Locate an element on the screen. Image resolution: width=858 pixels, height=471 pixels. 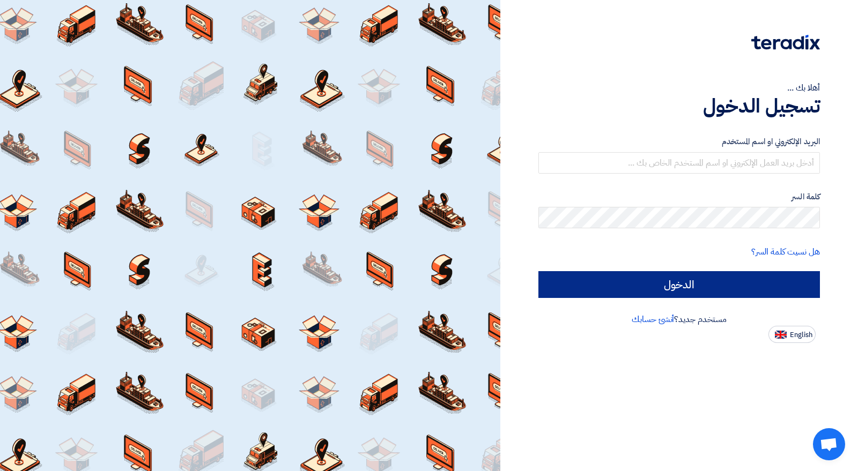
a: أنشئ حسابك is located at coordinates (653, 320).